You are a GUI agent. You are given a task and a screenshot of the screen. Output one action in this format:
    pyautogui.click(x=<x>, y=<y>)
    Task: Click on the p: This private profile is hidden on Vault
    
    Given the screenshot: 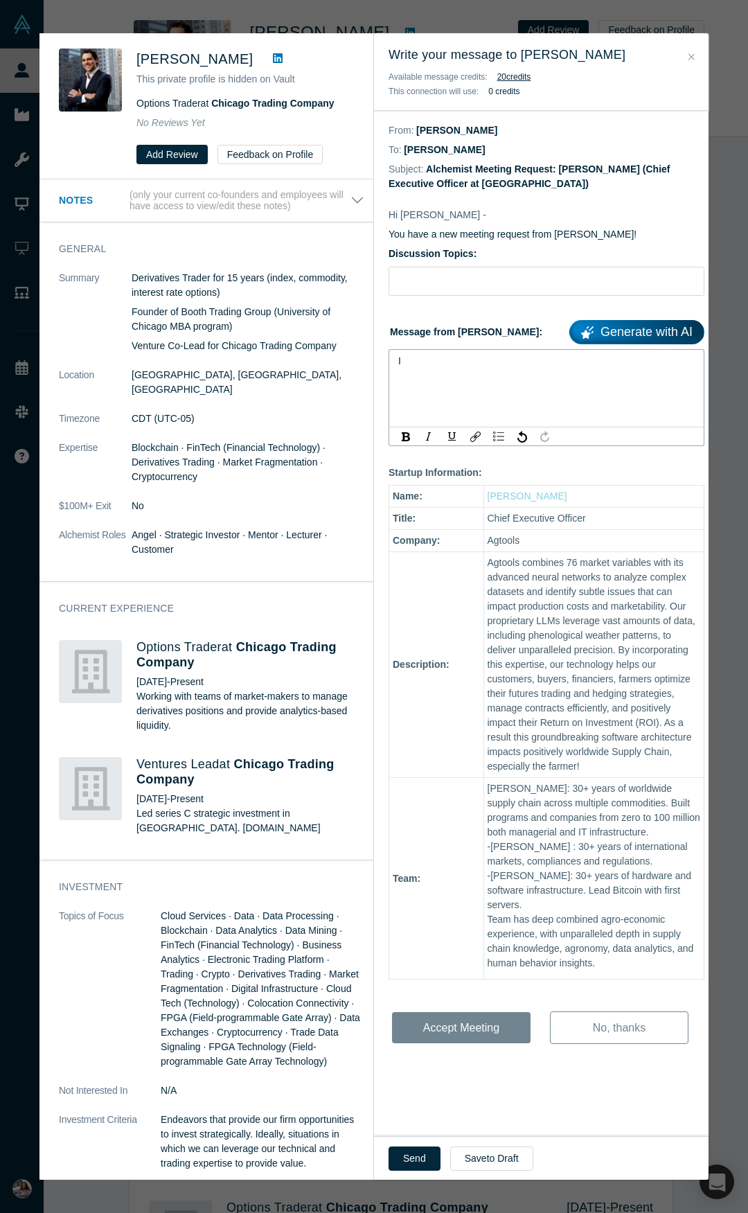 What is the action you would take?
    pyautogui.click(x=245, y=79)
    